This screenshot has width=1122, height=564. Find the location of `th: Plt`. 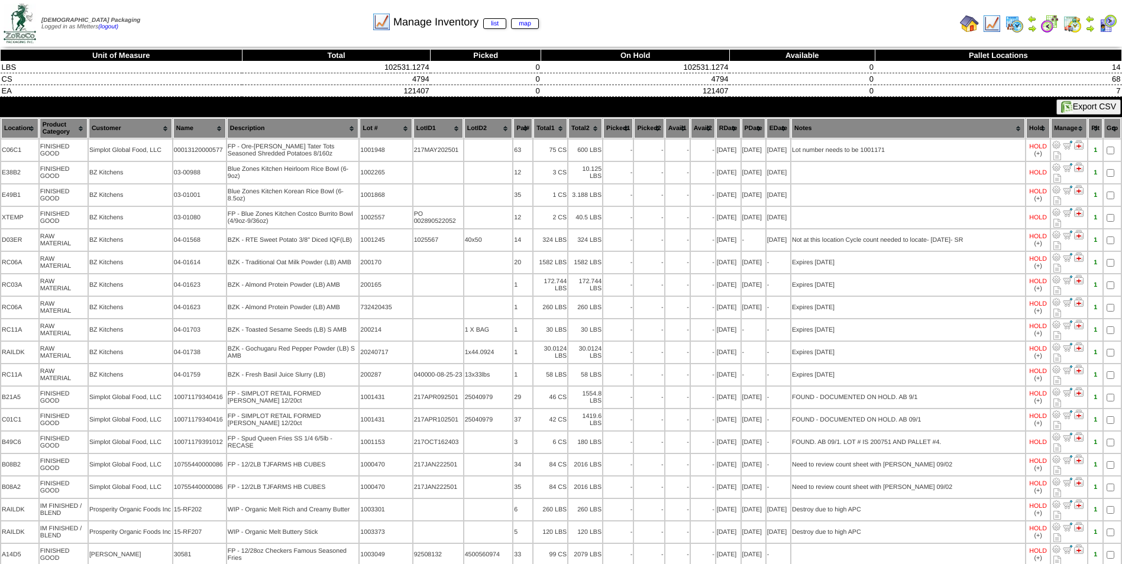

th: Plt is located at coordinates (1095, 128).